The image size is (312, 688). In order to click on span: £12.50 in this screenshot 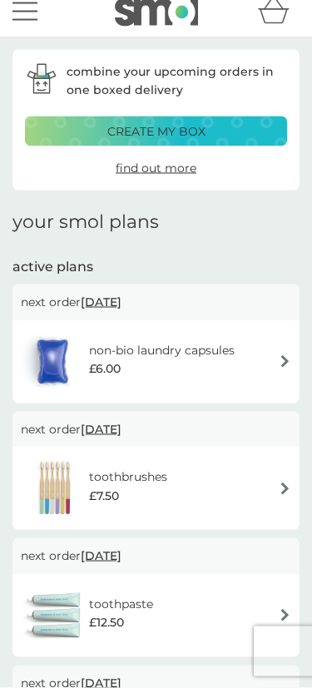, I will do `click(106, 622)`.